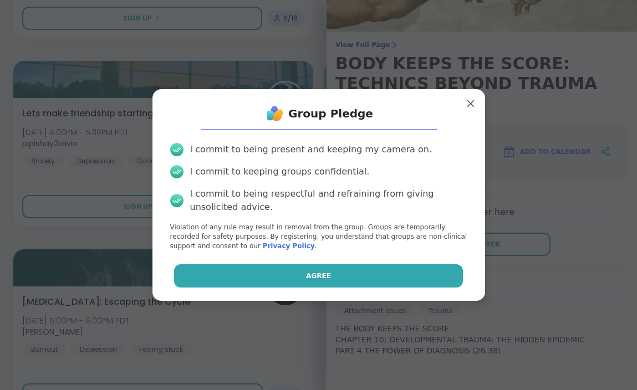  What do you see at coordinates (318, 276) in the screenshot?
I see `span: Agree` at bounding box center [318, 276].